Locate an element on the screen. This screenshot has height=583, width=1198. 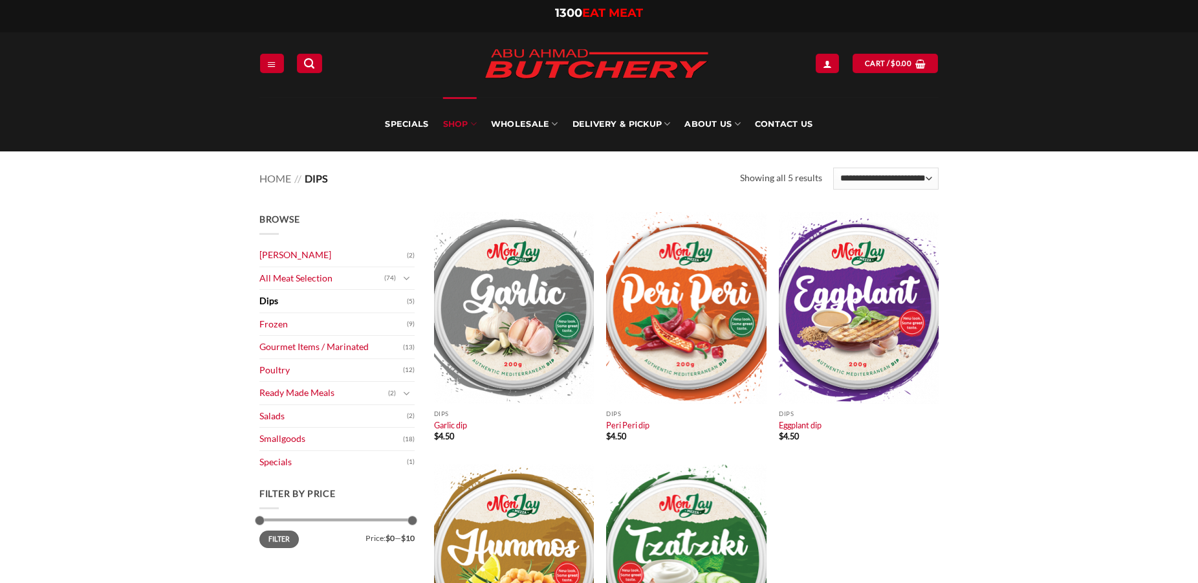
span: Filter by price is located at coordinates (298, 493).